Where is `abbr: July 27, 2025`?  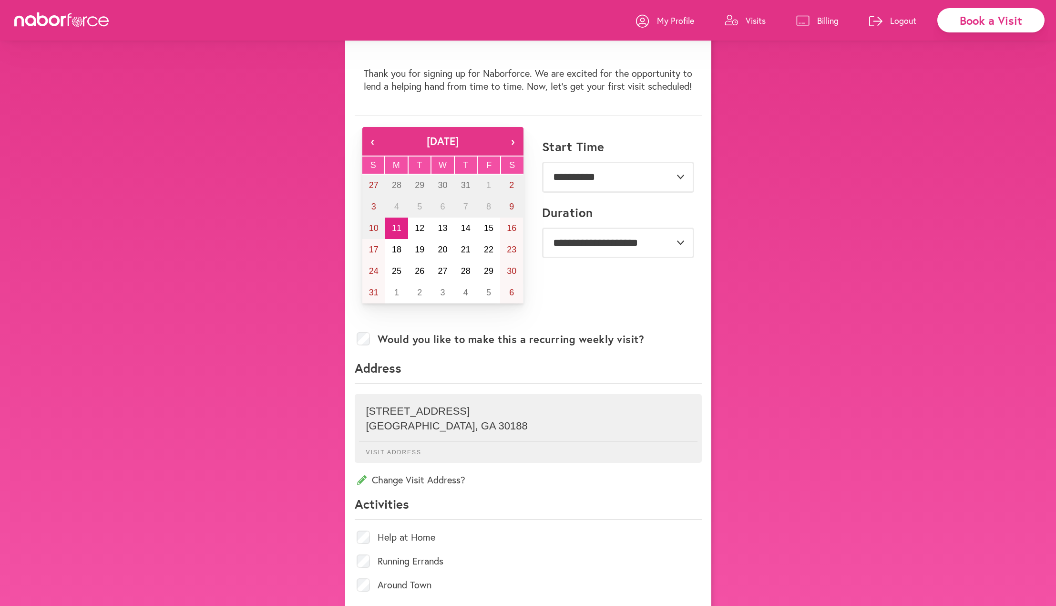
abbr: July 27, 2025 is located at coordinates (374, 185).